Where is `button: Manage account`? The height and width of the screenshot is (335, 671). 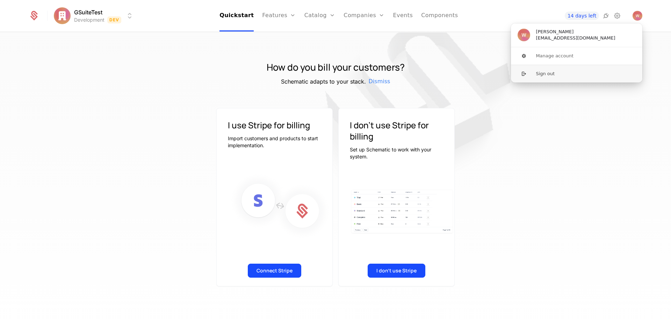
button: Manage account is located at coordinates (577, 56).